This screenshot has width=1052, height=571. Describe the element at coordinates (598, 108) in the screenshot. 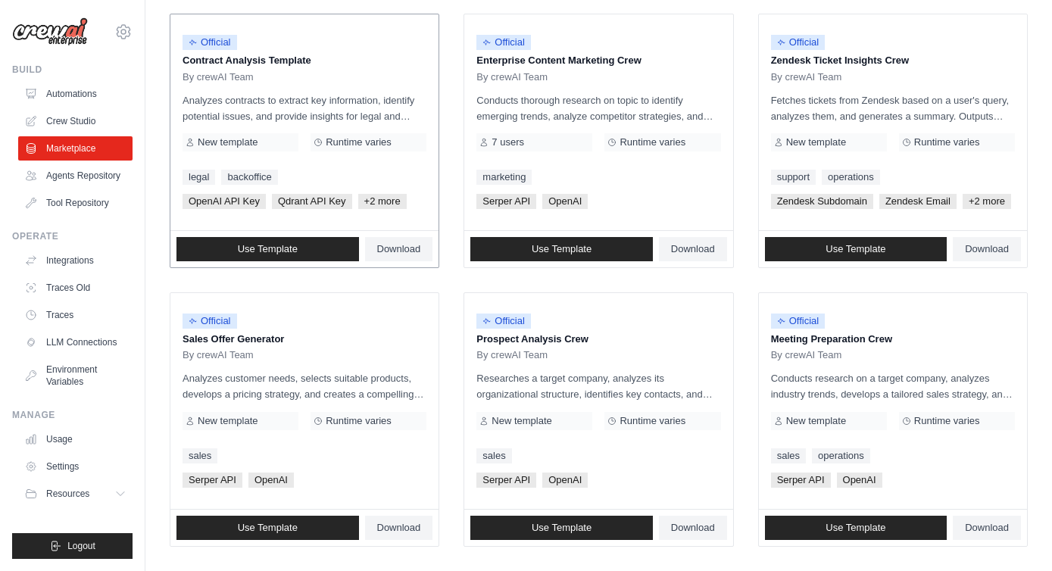

I see `p: Conducts thorough research on topic to identify emerging trends, analyze competitor strategies, a...` at that location.